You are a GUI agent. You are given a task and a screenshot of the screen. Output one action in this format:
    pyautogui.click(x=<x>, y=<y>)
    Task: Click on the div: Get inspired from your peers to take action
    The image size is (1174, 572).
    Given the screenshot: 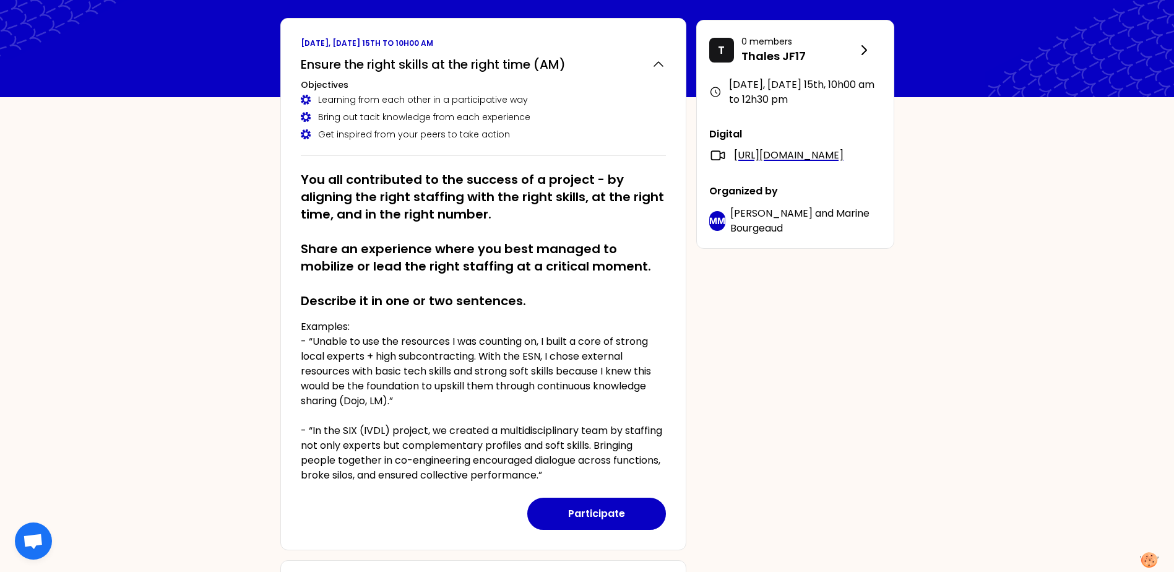 What is the action you would take?
    pyautogui.click(x=483, y=134)
    